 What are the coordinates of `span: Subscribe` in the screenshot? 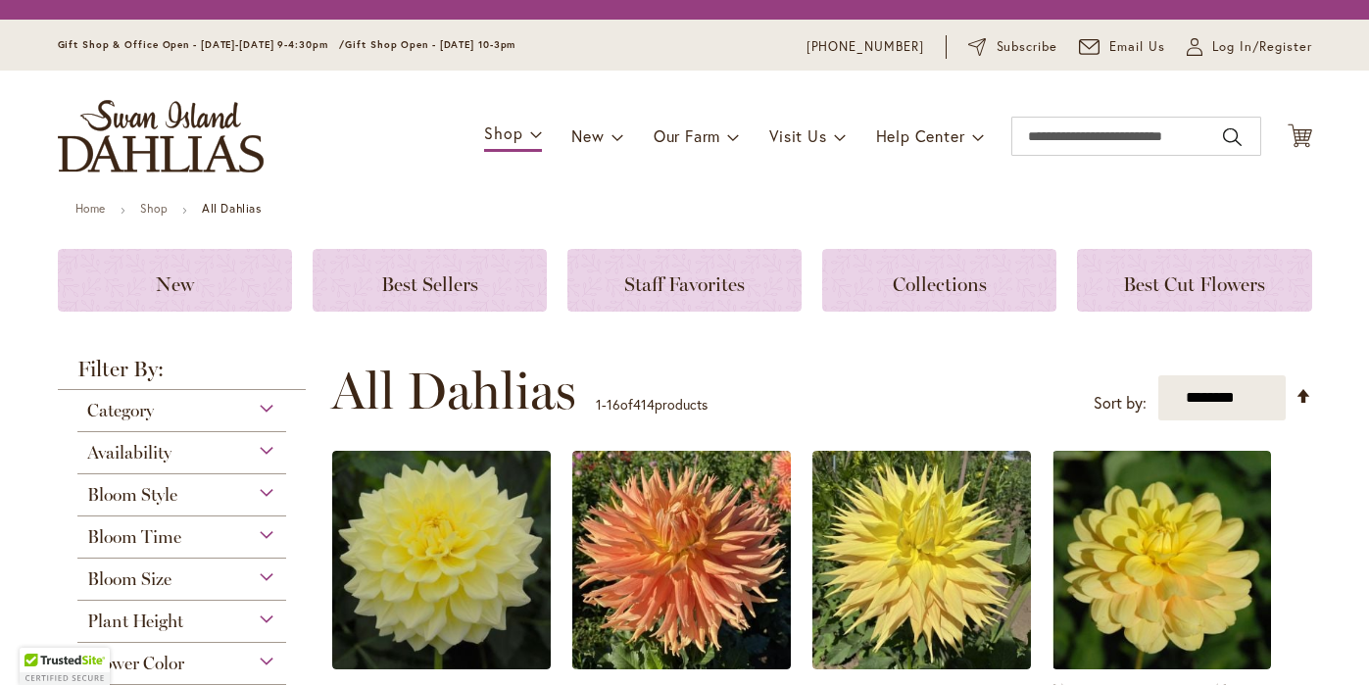 It's located at (1027, 47).